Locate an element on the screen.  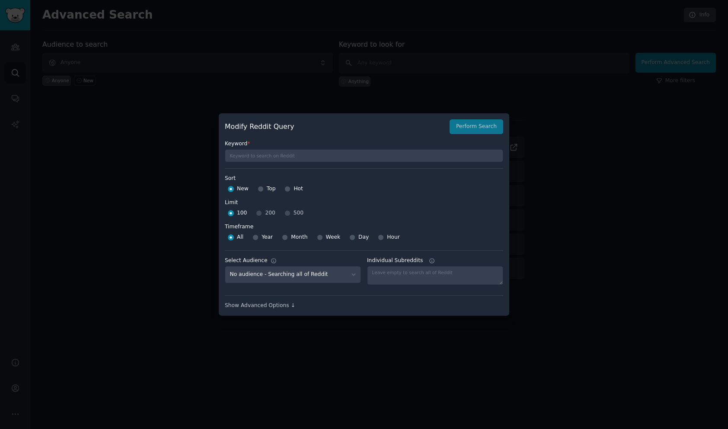
div: Show Advanced Options ↓ is located at coordinates (364, 306).